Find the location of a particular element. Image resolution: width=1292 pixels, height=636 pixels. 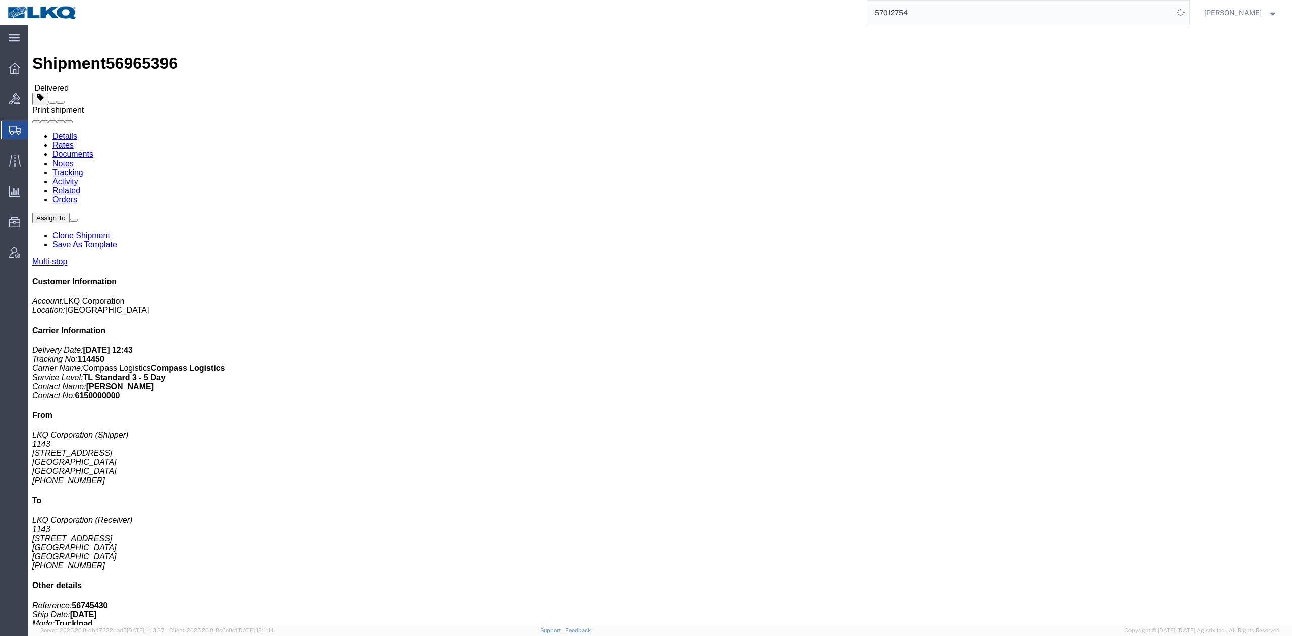

a: Feedback is located at coordinates (578, 630).